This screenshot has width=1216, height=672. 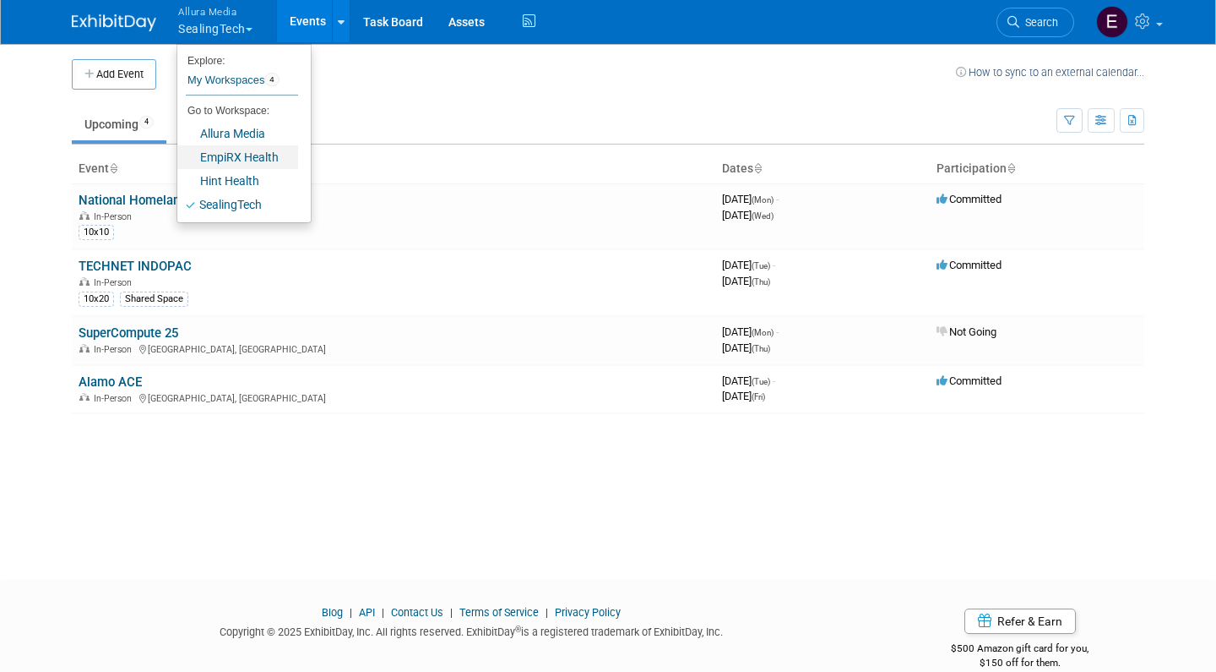 I want to click on a: How to sync to an external calendar..., so click(x=1050, y=72).